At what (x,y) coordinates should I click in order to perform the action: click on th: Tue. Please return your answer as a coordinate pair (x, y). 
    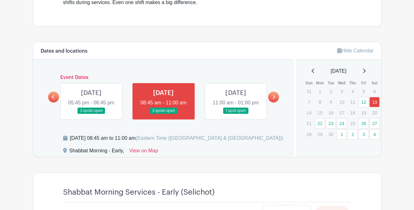
    Looking at the image, I should click on (331, 83).